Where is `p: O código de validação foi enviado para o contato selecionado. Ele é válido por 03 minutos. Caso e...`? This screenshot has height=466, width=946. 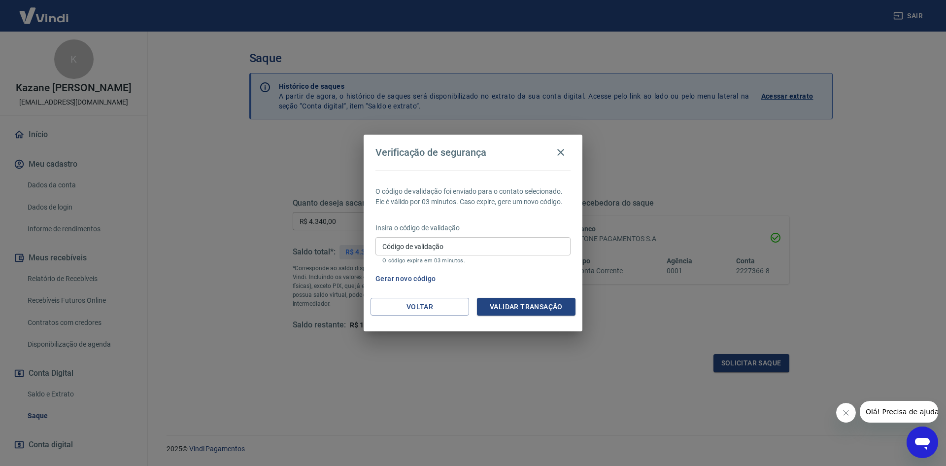 p: O código de validação foi enviado para o contato selecionado. Ele é válido por 03 minutos. Caso e... is located at coordinates (473, 197).